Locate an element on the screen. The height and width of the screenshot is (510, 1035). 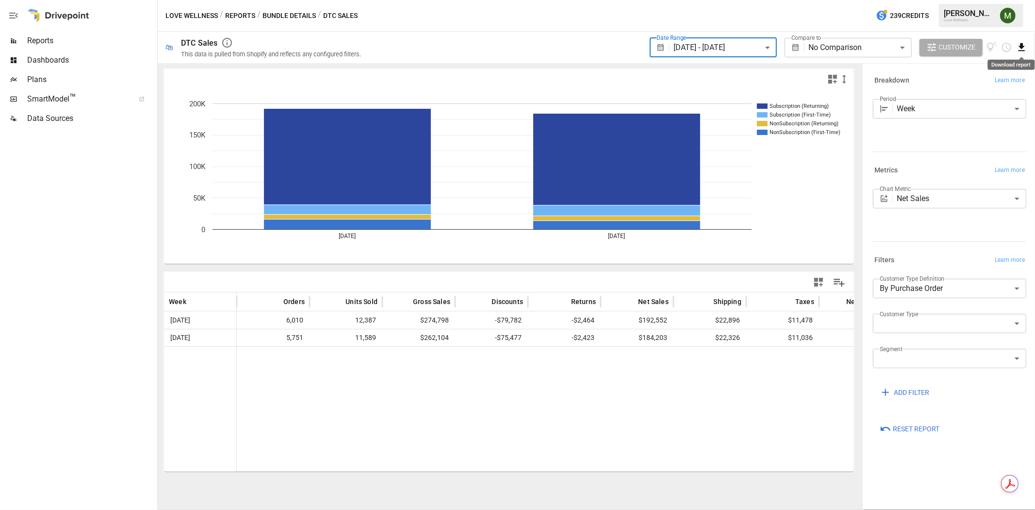
span: $22,326 is located at coordinates (710, 337).